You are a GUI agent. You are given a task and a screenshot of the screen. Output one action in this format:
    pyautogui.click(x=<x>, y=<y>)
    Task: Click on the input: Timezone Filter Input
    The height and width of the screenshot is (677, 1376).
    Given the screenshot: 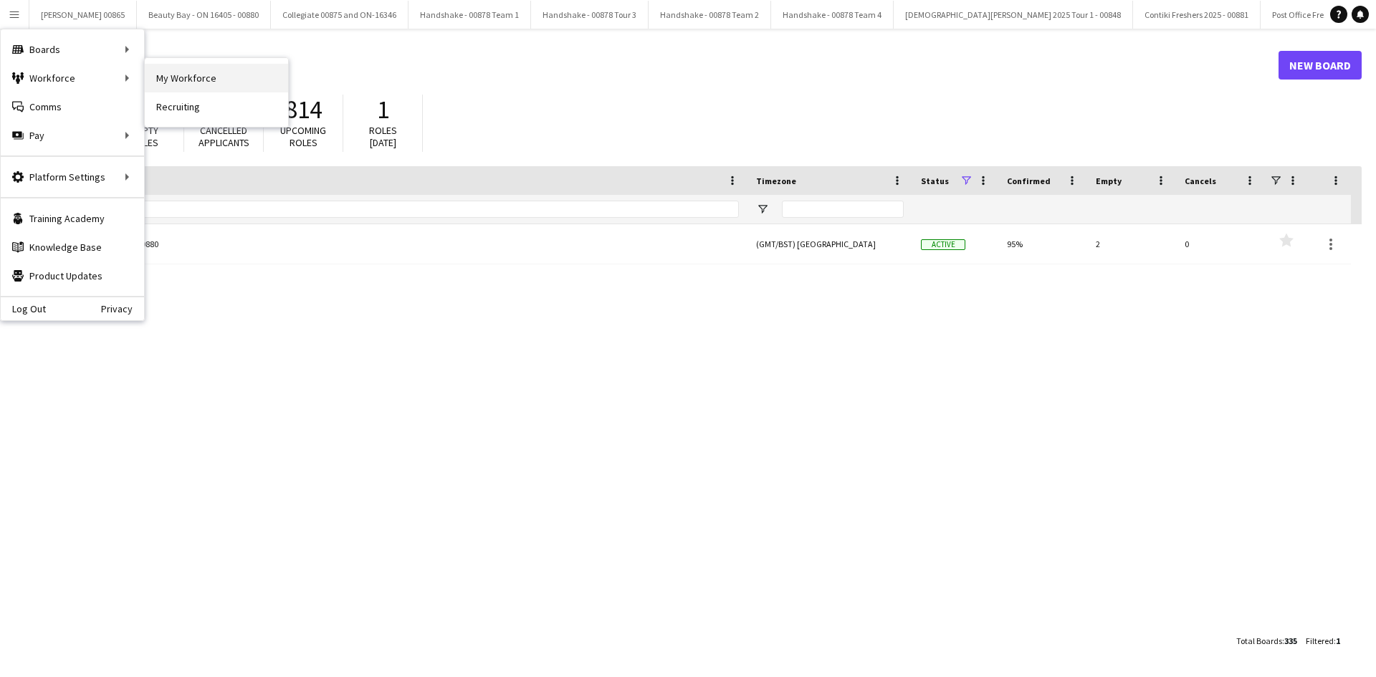 What is the action you would take?
    pyautogui.click(x=843, y=209)
    